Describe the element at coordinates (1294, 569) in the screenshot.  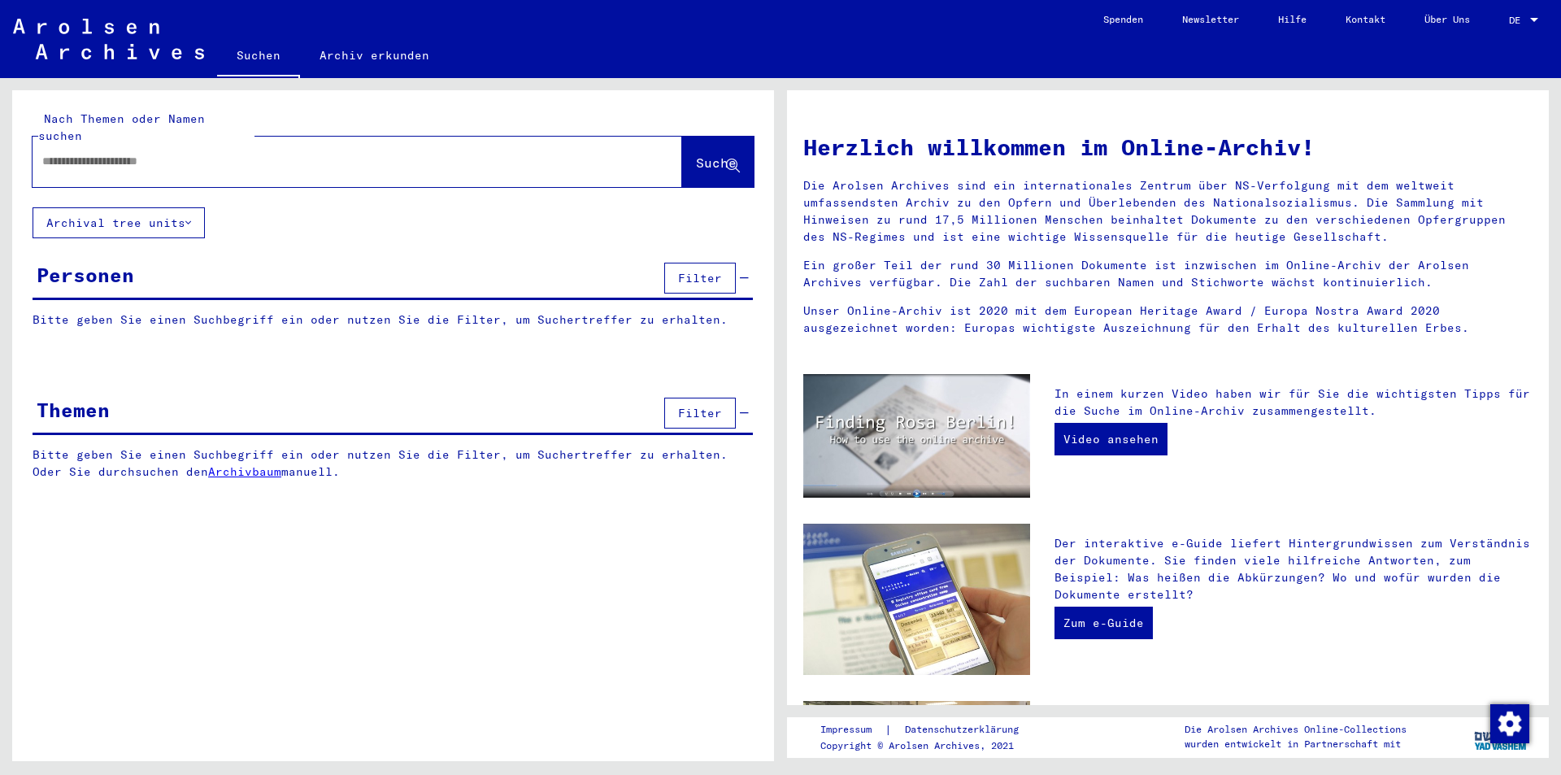
I see `p: Der interaktive e-Guide liefert Hintergrundwissen zum Verständnis der Dokumente. Sie finden viele...` at that location.